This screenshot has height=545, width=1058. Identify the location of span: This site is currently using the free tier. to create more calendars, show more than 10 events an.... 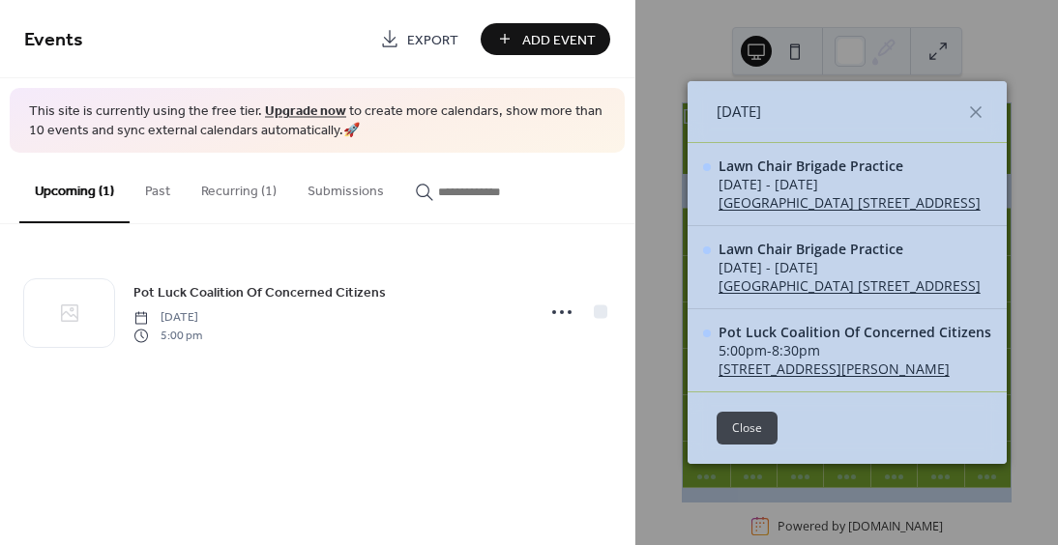
(317, 121).